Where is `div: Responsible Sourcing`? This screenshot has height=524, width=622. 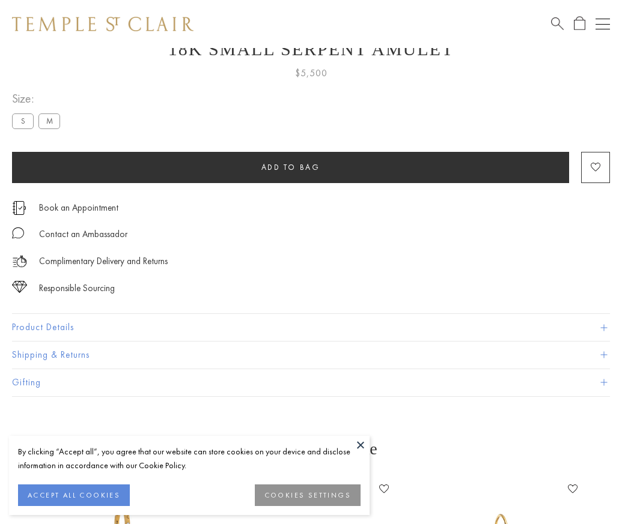 div: Responsible Sourcing is located at coordinates (77, 288).